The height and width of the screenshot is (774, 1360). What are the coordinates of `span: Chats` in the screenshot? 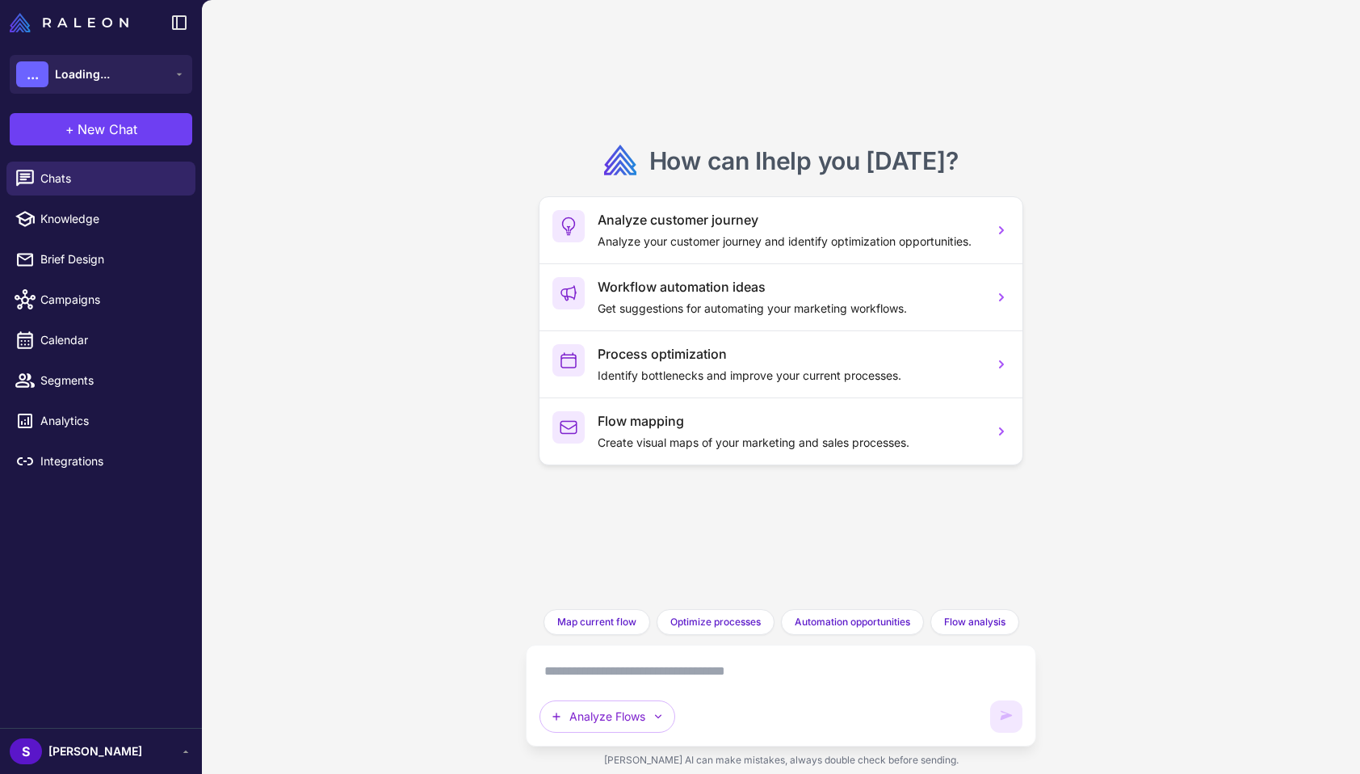 It's located at (111, 178).